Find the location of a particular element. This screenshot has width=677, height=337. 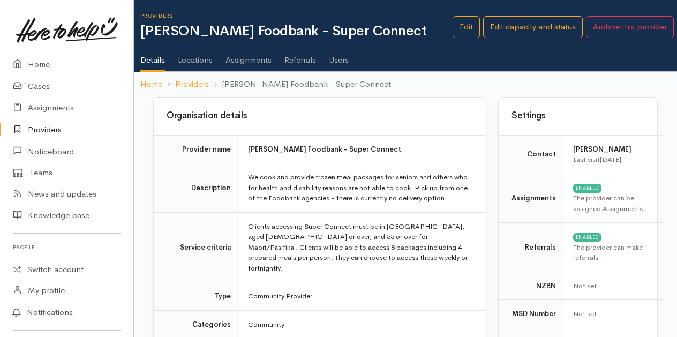

td: Referrals is located at coordinates (532, 248).